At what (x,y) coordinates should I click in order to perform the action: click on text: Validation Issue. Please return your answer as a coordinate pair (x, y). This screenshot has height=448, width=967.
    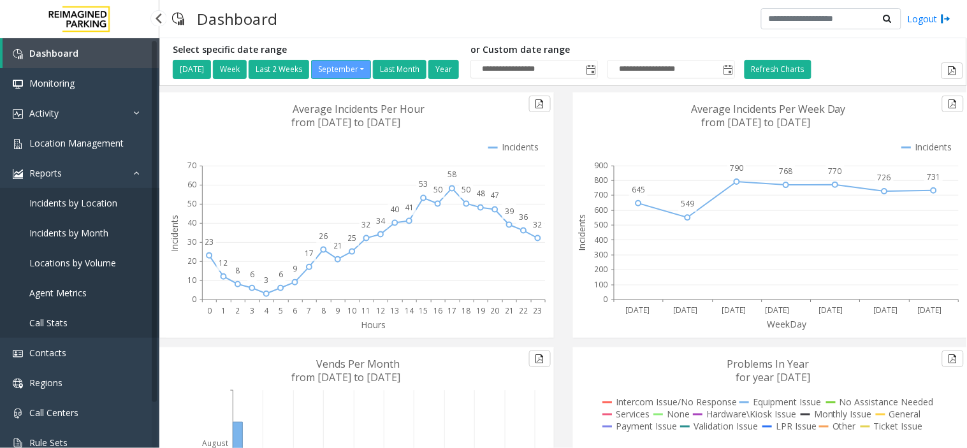
    Looking at the image, I should click on (726, 426).